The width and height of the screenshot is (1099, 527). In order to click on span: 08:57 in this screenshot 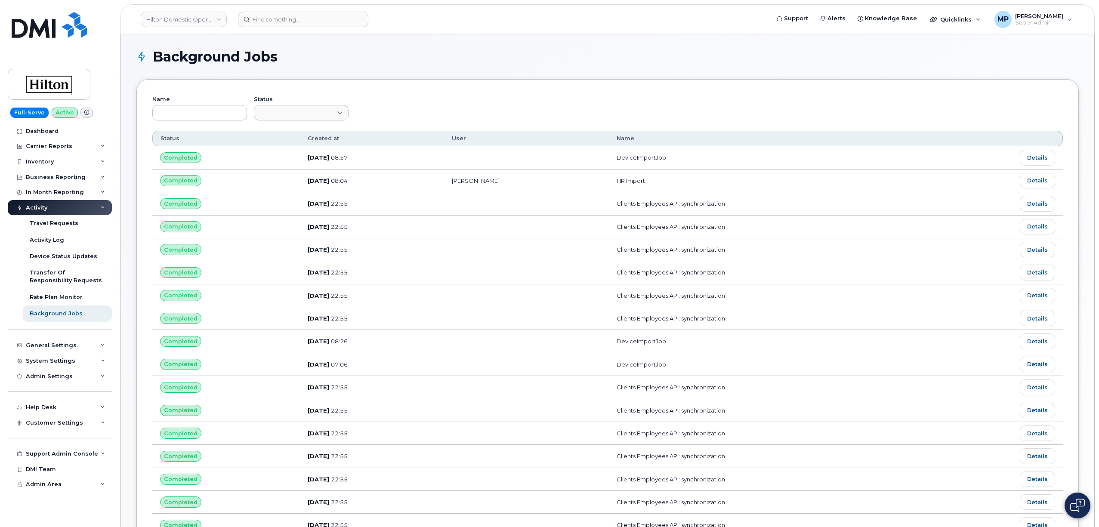, I will do `click(339, 157)`.